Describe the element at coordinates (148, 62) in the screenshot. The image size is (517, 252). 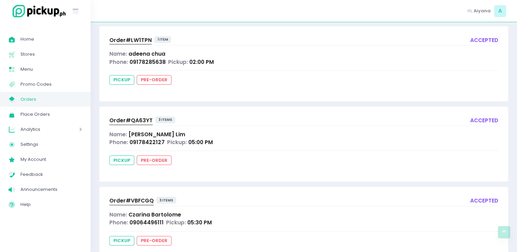
I see `span: 09178285638` at that location.